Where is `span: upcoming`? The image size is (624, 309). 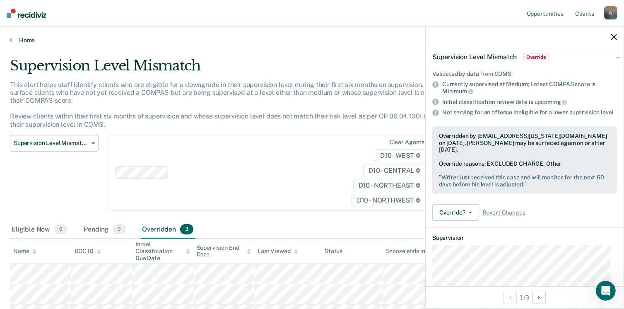 span: upcoming is located at coordinates (551, 102).